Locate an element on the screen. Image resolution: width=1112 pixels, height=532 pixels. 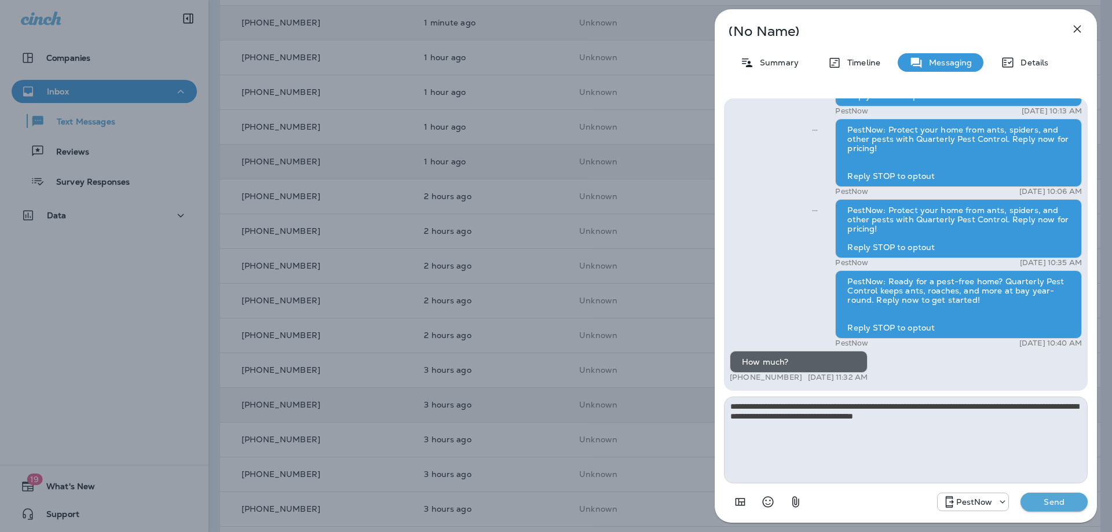
p: Summary is located at coordinates (776, 63).